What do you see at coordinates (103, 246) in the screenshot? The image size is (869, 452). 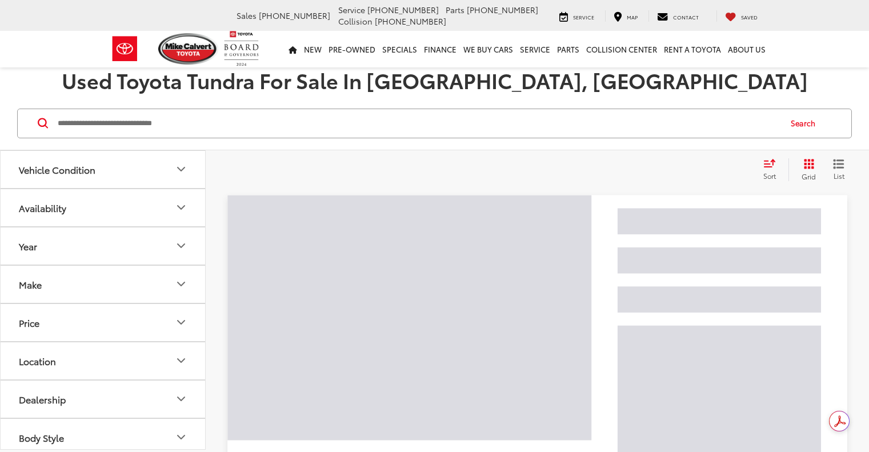 I see `button: YearYear` at bounding box center [103, 246].